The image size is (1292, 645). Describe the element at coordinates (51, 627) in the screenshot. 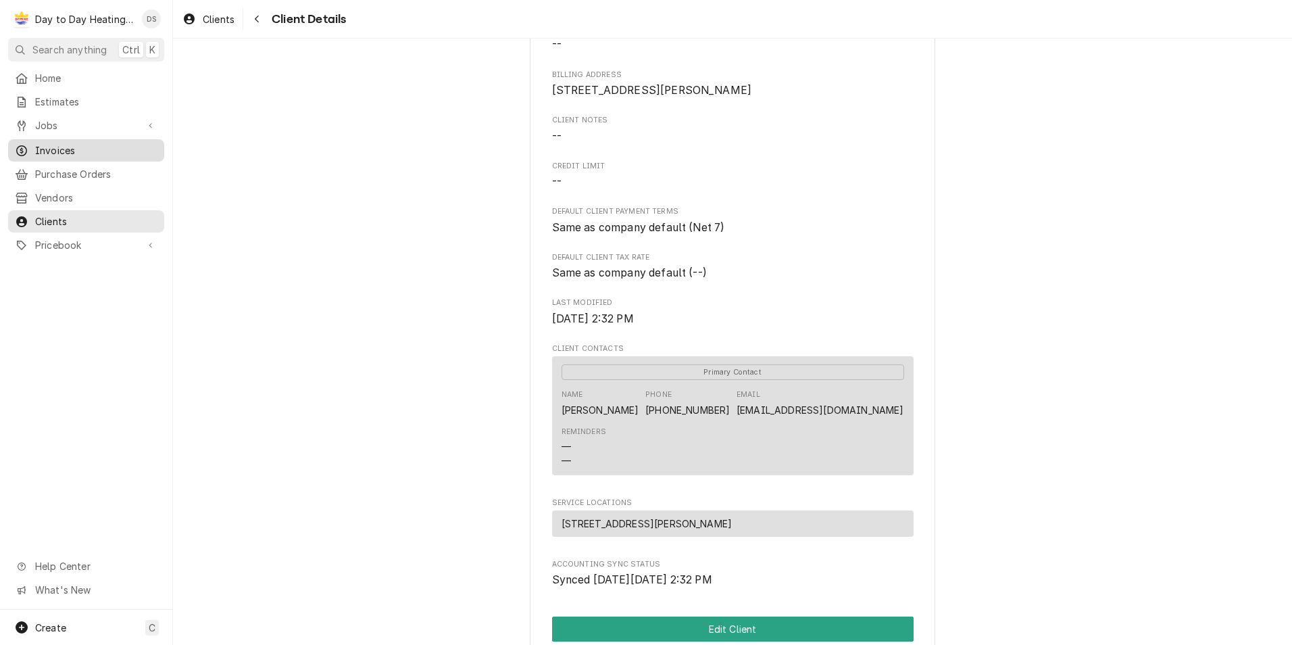

I see `span: Create` at that location.